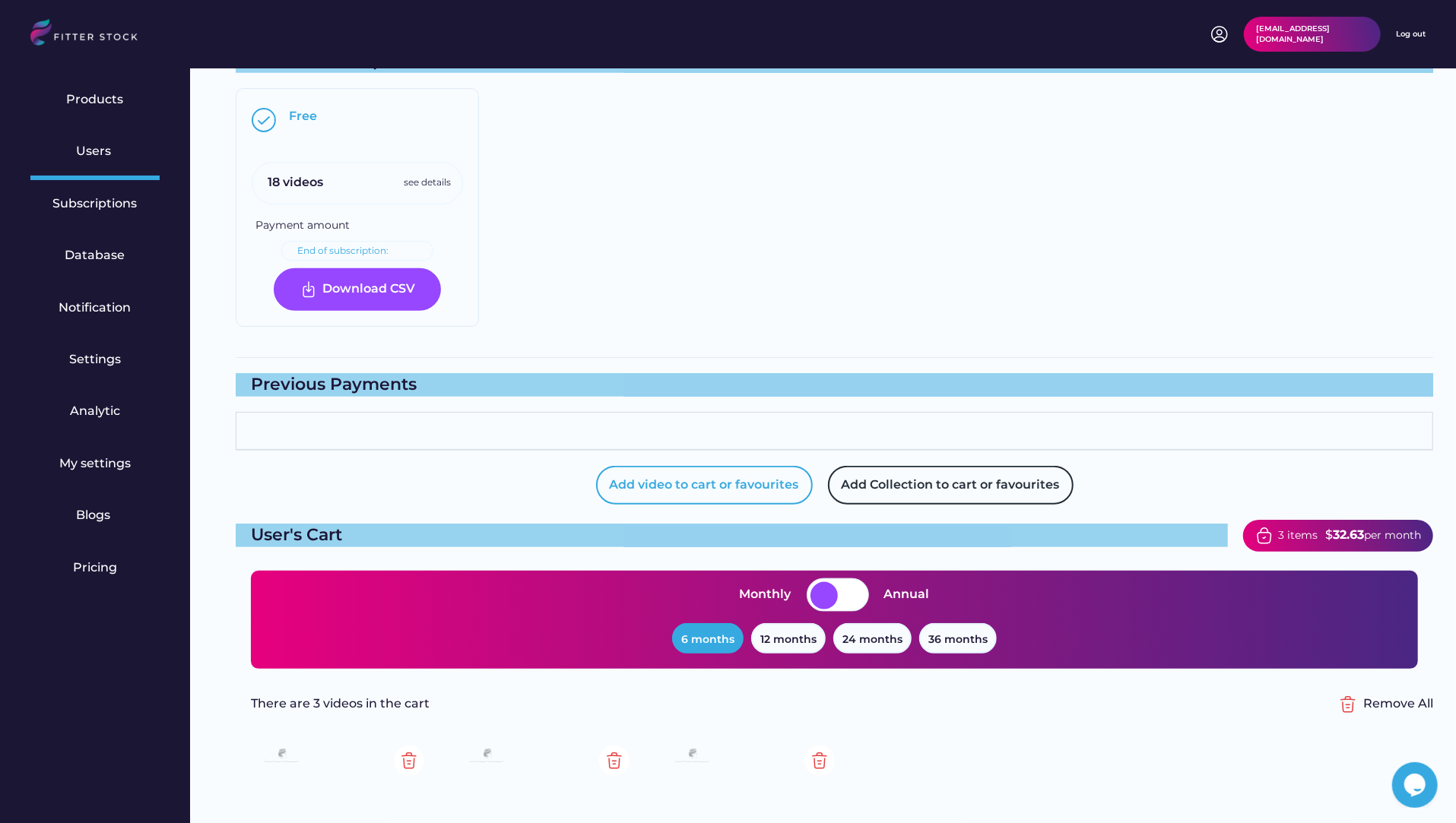 Image resolution: width=1456 pixels, height=823 pixels. Describe the element at coordinates (427, 182) in the screenshot. I see `div: see details` at that location.